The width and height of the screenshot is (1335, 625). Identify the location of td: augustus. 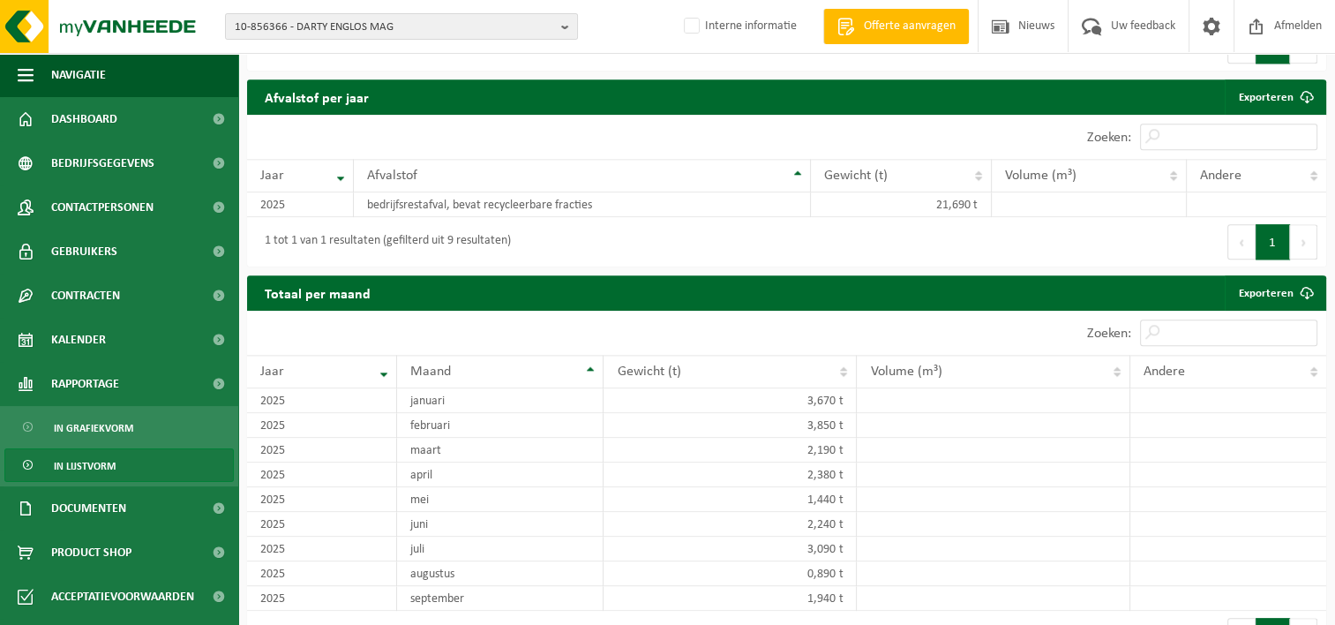
(500, 574).